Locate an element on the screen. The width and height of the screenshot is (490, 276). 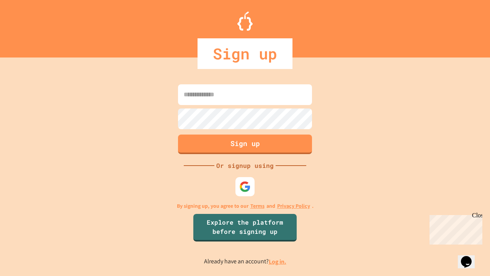
img: google-icon.svg is located at coordinates (245, 186).